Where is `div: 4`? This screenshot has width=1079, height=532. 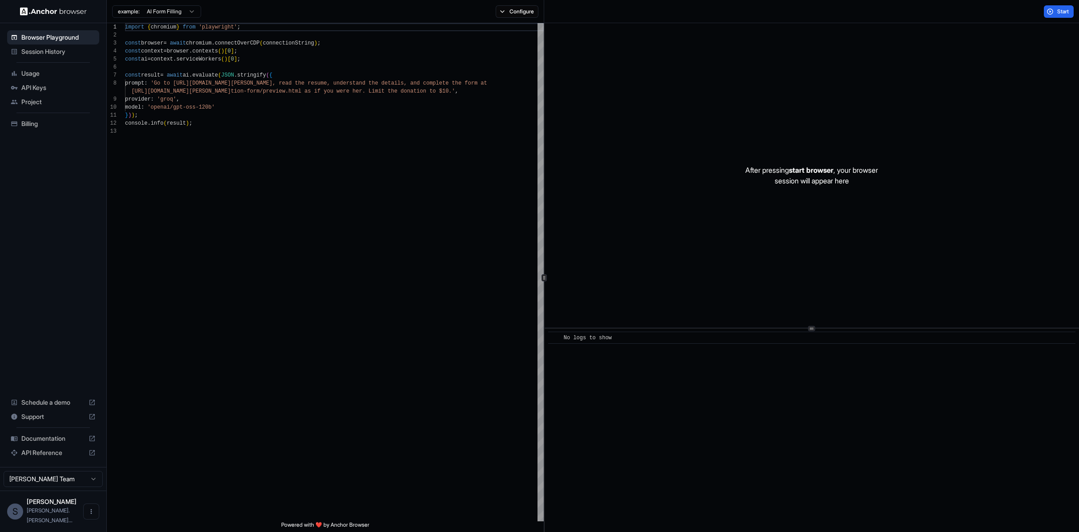
div: 4 is located at coordinates (112, 51).